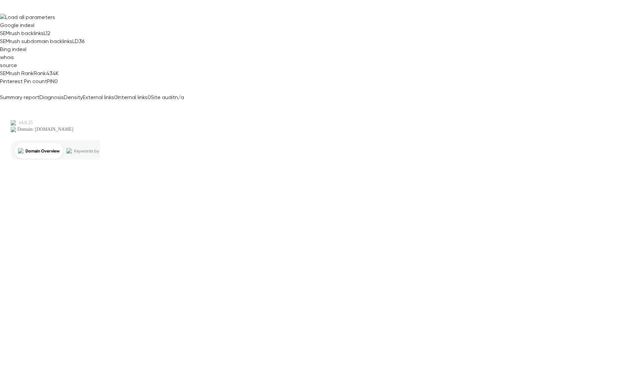 This screenshot has width=641, height=371. I want to click on span: L, so click(45, 33).